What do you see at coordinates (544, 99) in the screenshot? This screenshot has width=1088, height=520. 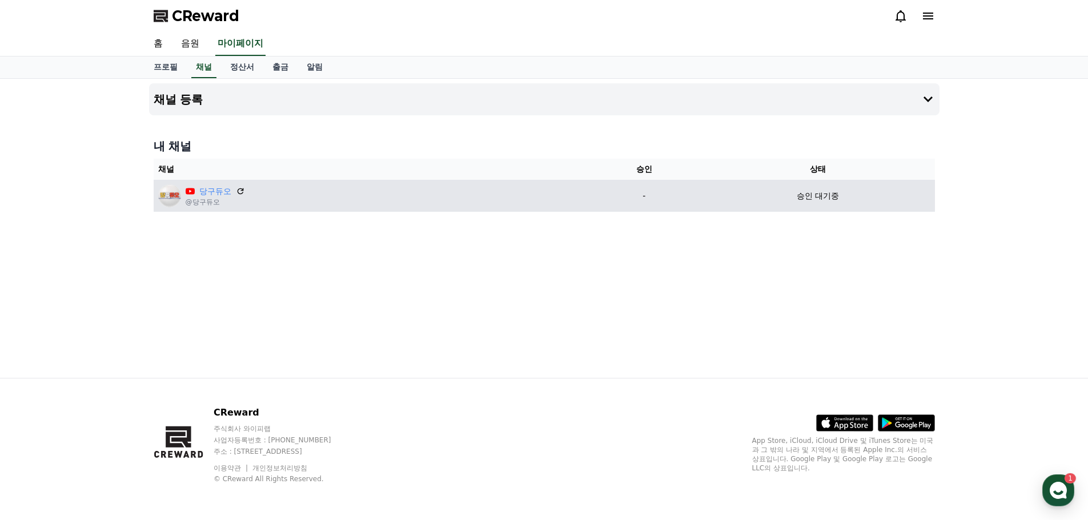 I see `button: 채널 등록` at bounding box center [544, 99].